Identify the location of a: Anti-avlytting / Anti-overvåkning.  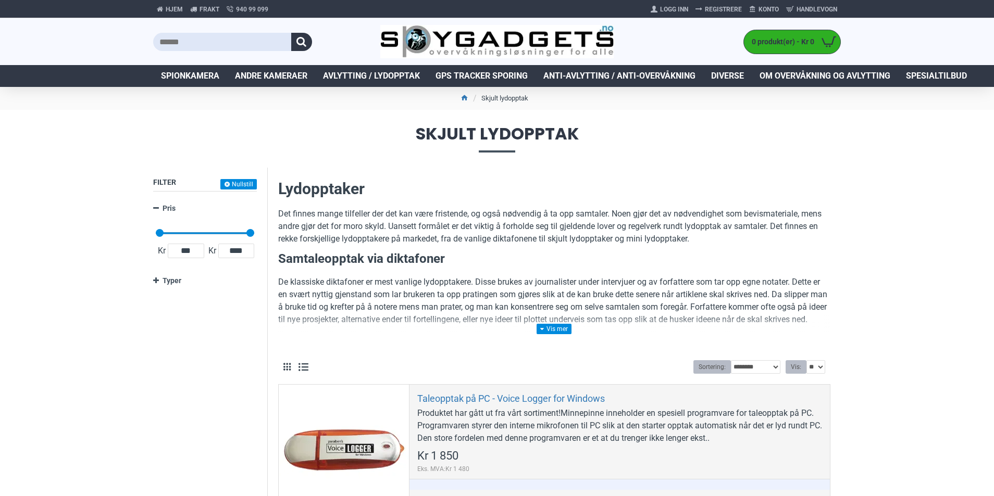
(619, 76).